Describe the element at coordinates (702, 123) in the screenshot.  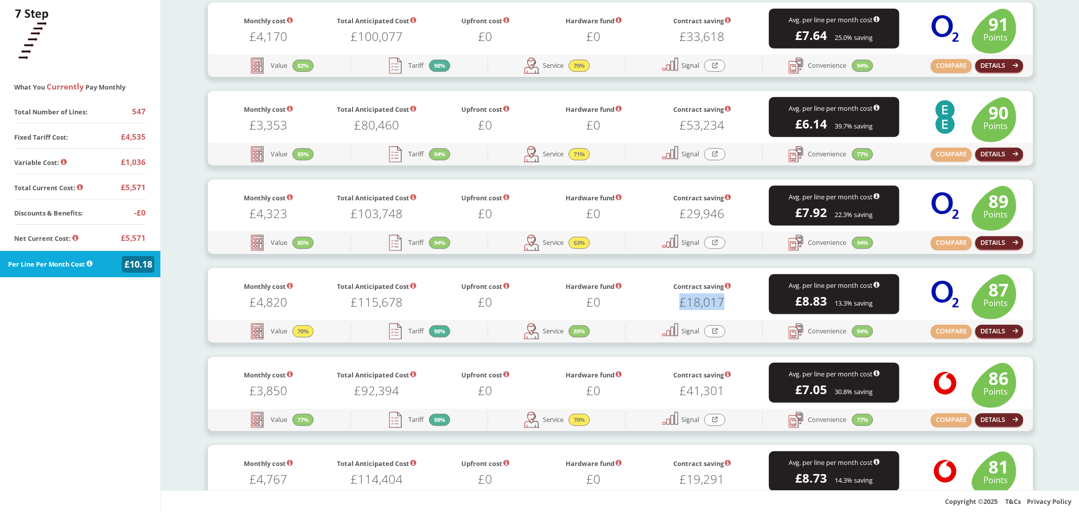
I see `h1: £53,234` at that location.